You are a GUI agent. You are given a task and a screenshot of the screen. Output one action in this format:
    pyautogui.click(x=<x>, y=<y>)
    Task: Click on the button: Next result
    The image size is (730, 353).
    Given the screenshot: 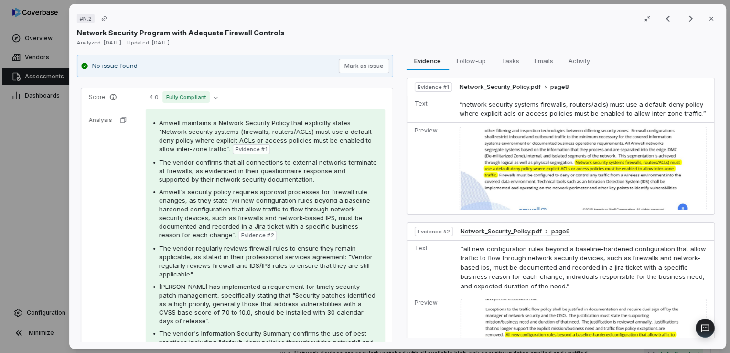 What is the action you would take?
    pyautogui.click(x=691, y=19)
    